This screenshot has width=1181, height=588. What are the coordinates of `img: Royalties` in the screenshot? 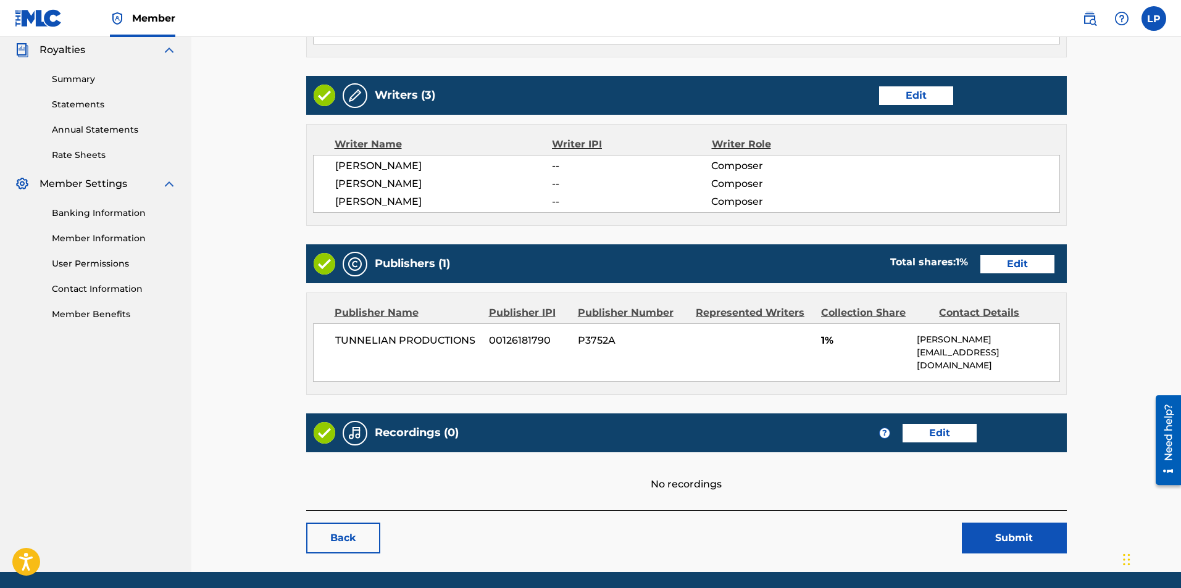 It's located at (22, 50).